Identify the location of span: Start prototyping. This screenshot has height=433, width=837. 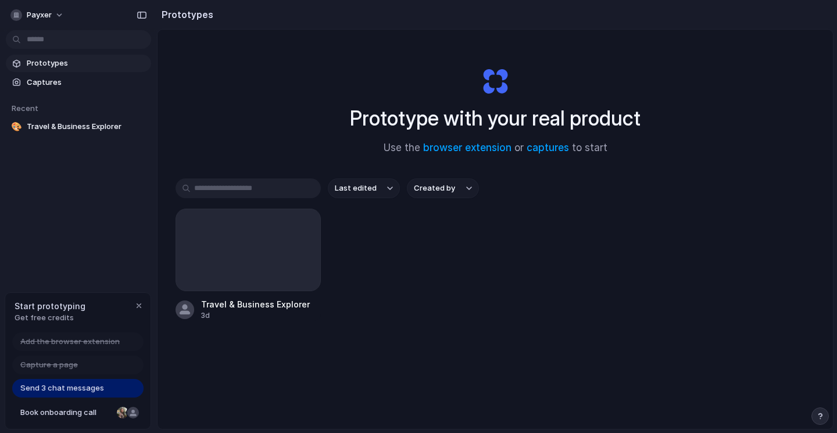
(50, 306).